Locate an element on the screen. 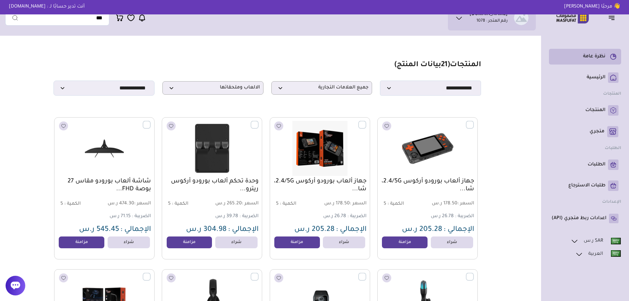  img: Eng is located at coordinates (616, 241).